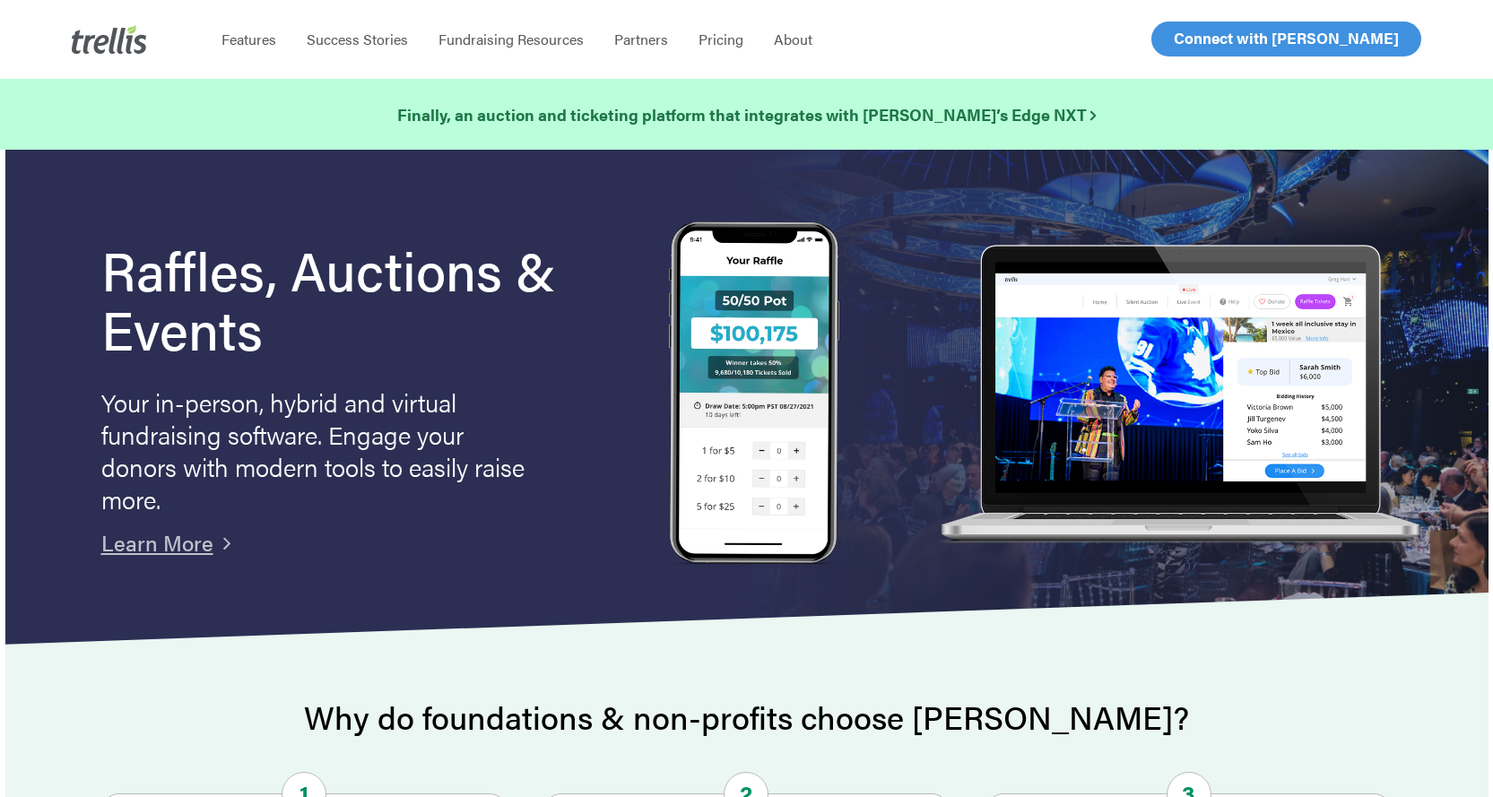  Describe the element at coordinates (1179, 395) in the screenshot. I see `img: rafflelaptop_mac_optim.png` at that location.